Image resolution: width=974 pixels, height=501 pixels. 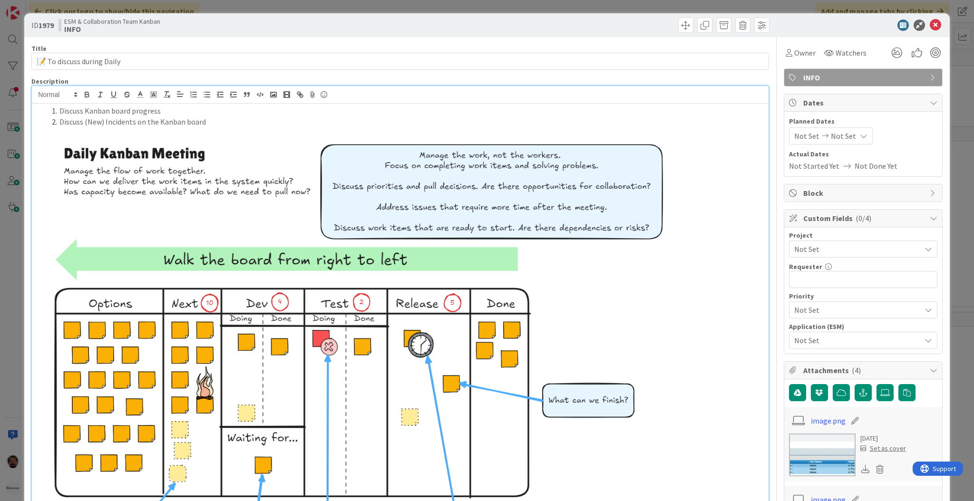 I want to click on span: Attachments, so click(x=864, y=370).